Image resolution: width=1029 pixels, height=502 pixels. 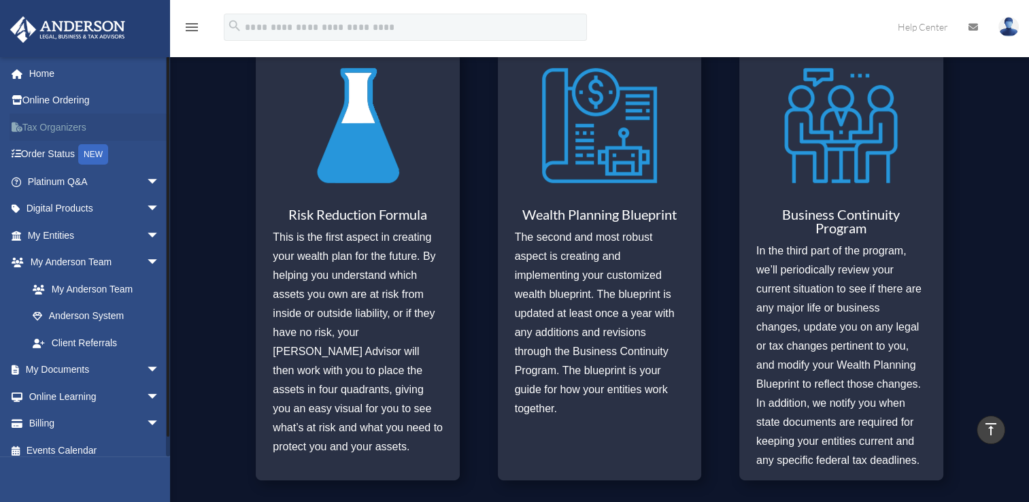 What do you see at coordinates (991, 430) in the screenshot?
I see `a: vertical_align_top` at bounding box center [991, 430].